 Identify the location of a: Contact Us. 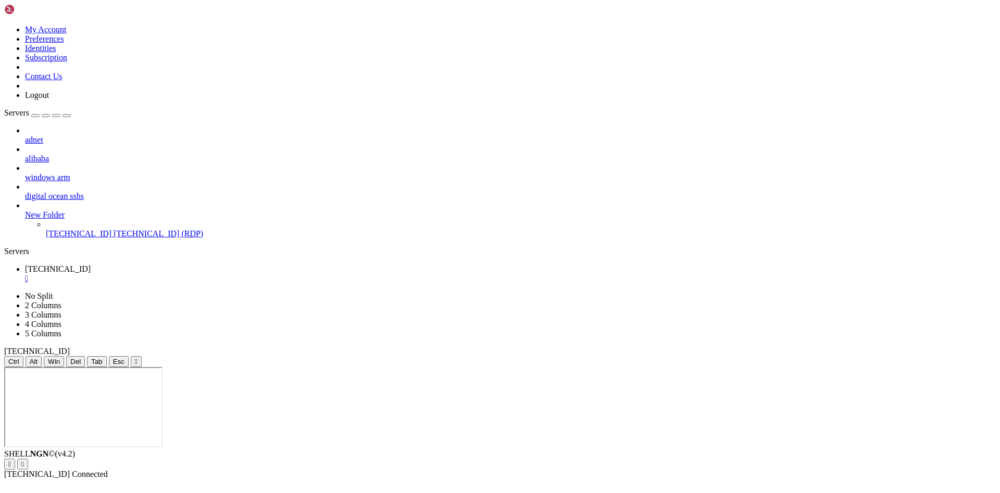
(44, 76).